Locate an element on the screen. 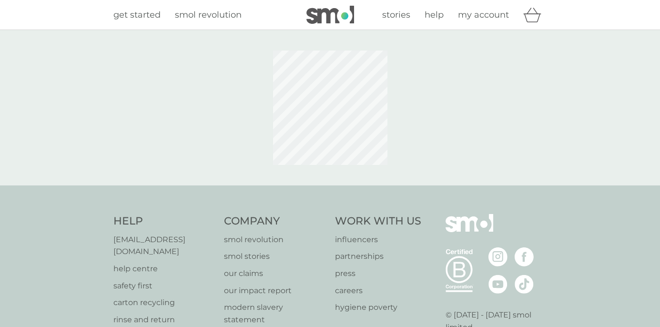 This screenshot has width=660, height=327. p: help centre is located at coordinates (164, 269).